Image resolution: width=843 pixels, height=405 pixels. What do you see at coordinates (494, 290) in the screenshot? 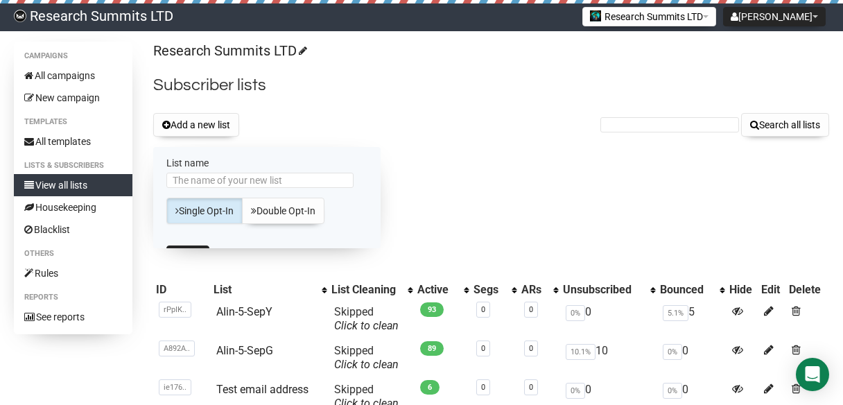
I see `th: Segs: No sort applied, activate to apply an ascending sort` at bounding box center [494, 290].